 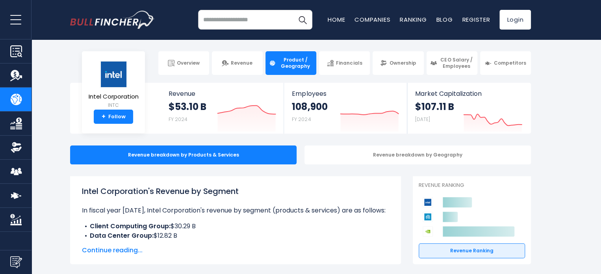 What do you see at coordinates (122, 235) in the screenshot?
I see `b: Data Center Group:` at bounding box center [122, 235].